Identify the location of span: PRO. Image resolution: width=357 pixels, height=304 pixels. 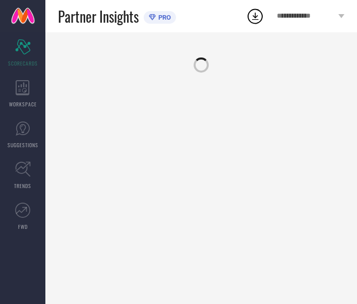
(163, 17).